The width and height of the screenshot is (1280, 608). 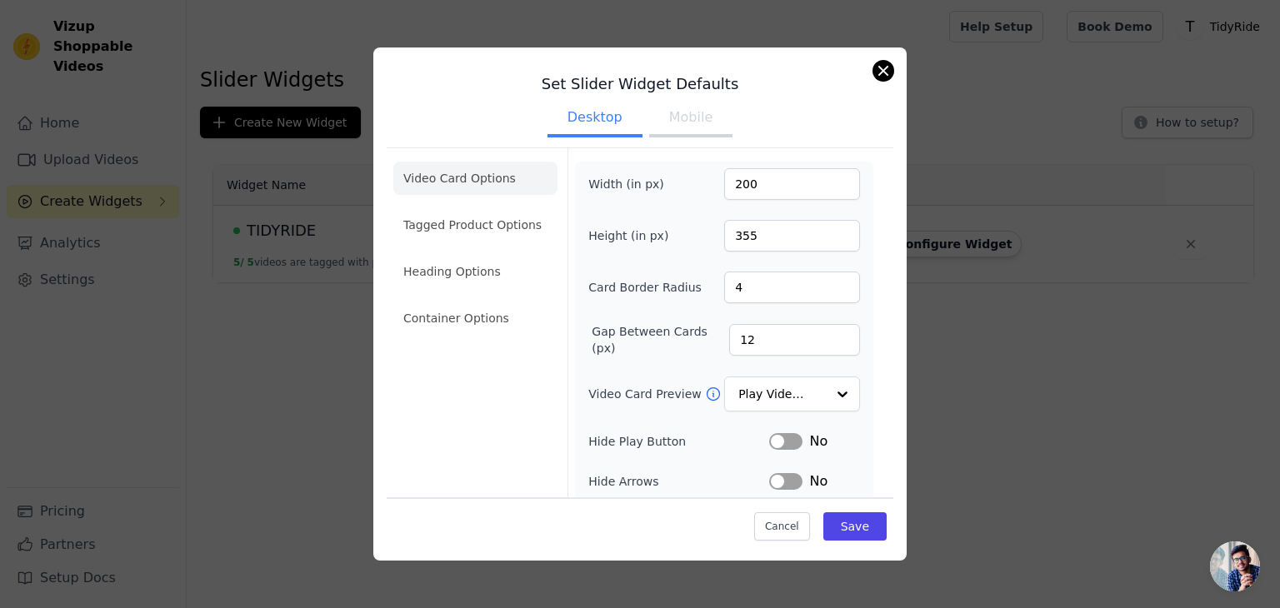 I want to click on a: Open chat, so click(x=1235, y=567).